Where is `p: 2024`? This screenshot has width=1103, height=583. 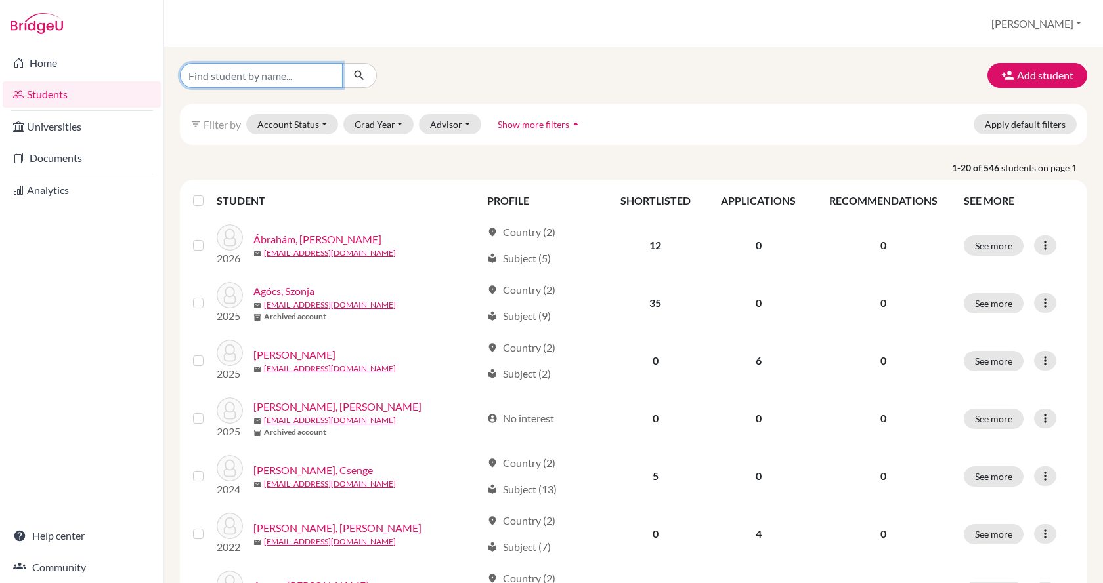 p: 2024 is located at coordinates (230, 490).